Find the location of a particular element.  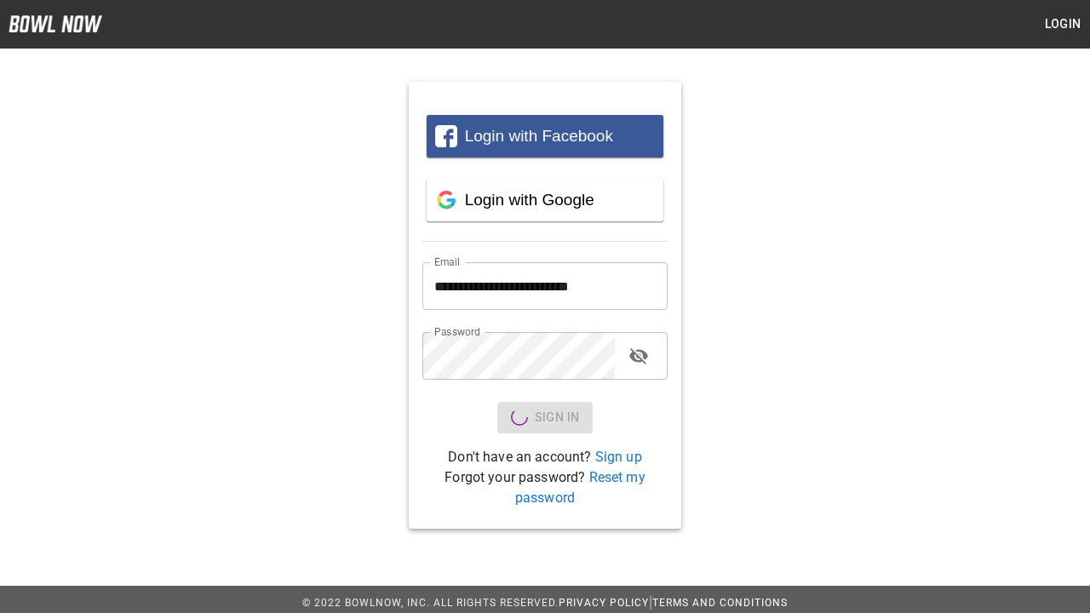

p: Forgot your password? is located at coordinates (545, 488).